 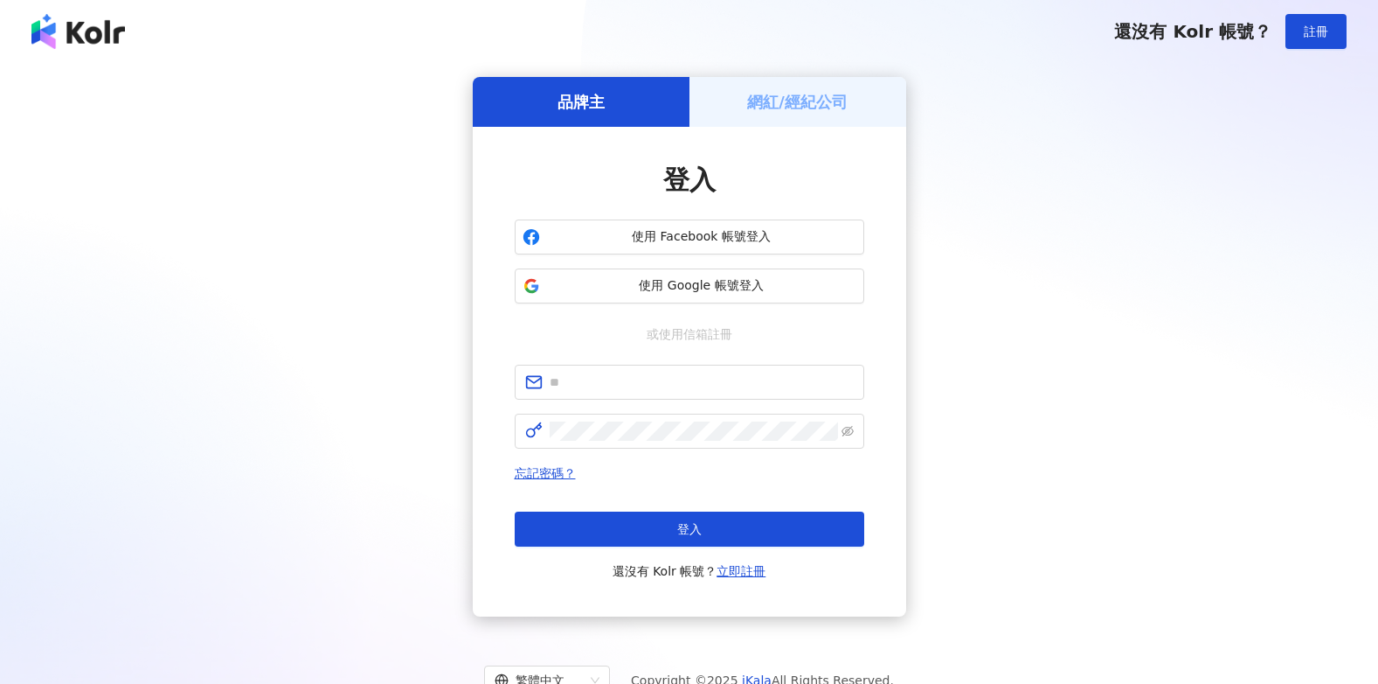 What do you see at coordinates (78, 31) in the screenshot?
I see `img: logo` at bounding box center [78, 31].